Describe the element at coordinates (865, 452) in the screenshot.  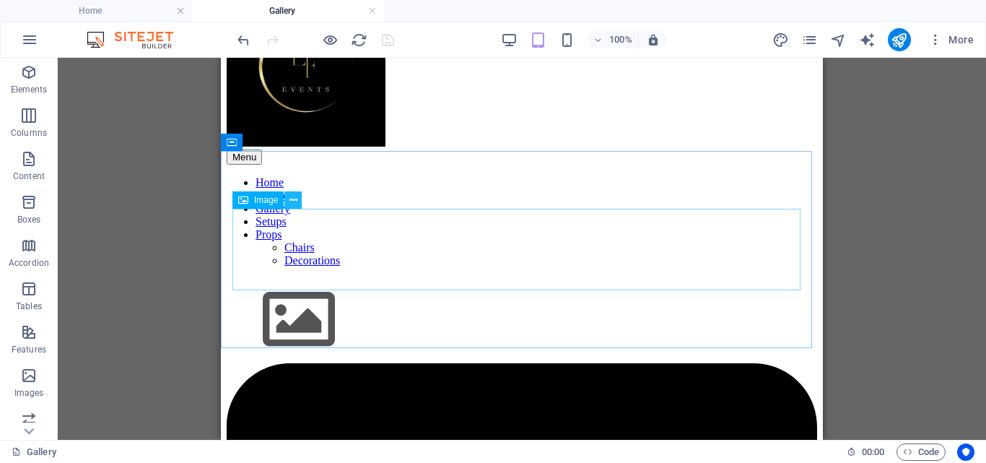
I see `h6: Session time` at that location.